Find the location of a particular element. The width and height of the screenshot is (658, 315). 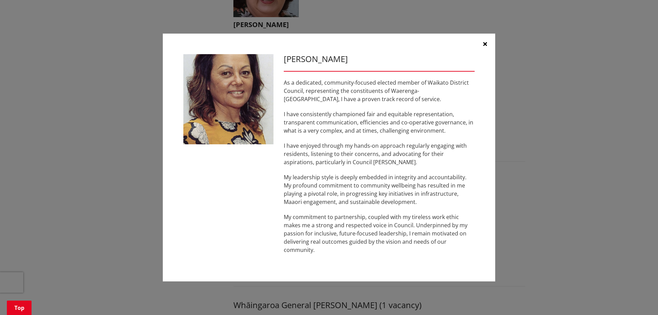

img: WO-W-WW__RAUMATI_M__GiWMW is located at coordinates (228, 99).